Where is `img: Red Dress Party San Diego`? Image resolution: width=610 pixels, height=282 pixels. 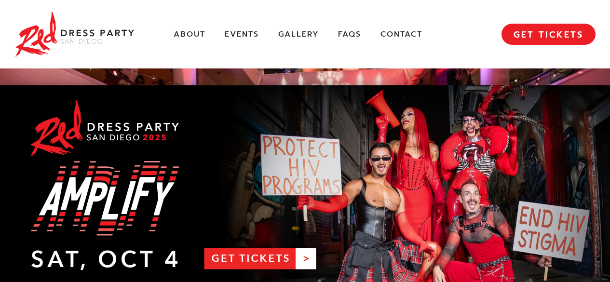 img: Red Dress Party San Diego is located at coordinates (75, 34).